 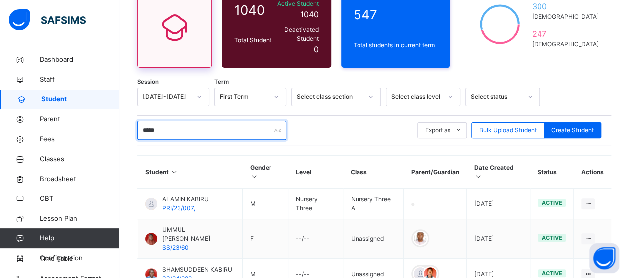 What do you see at coordinates (438, 130) in the screenshot?
I see `span: Export as` at bounding box center [438, 130].